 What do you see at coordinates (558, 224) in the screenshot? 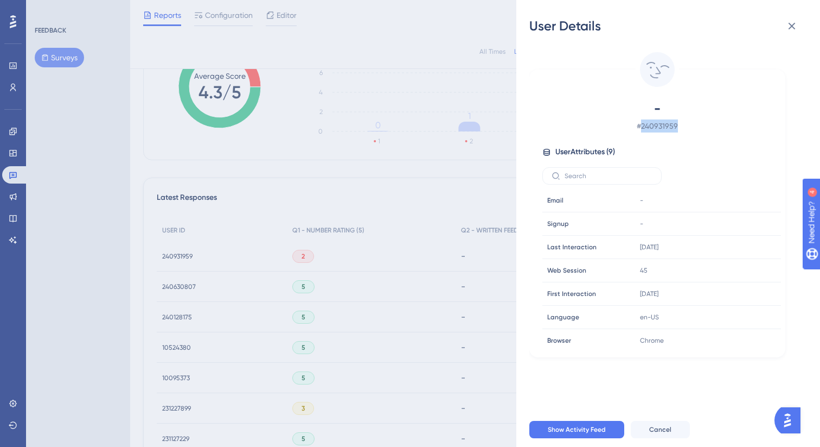
I see `span: Signup` at bounding box center [558, 224].